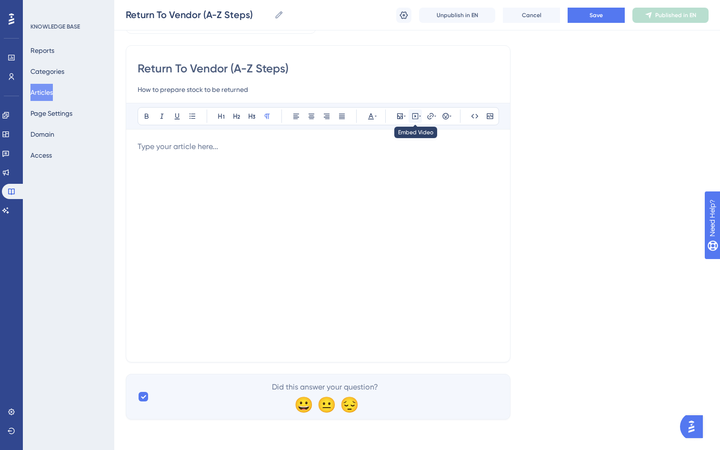 The image size is (720, 450). Describe the element at coordinates (318, 69) in the screenshot. I see `input: Article Title` at that location.